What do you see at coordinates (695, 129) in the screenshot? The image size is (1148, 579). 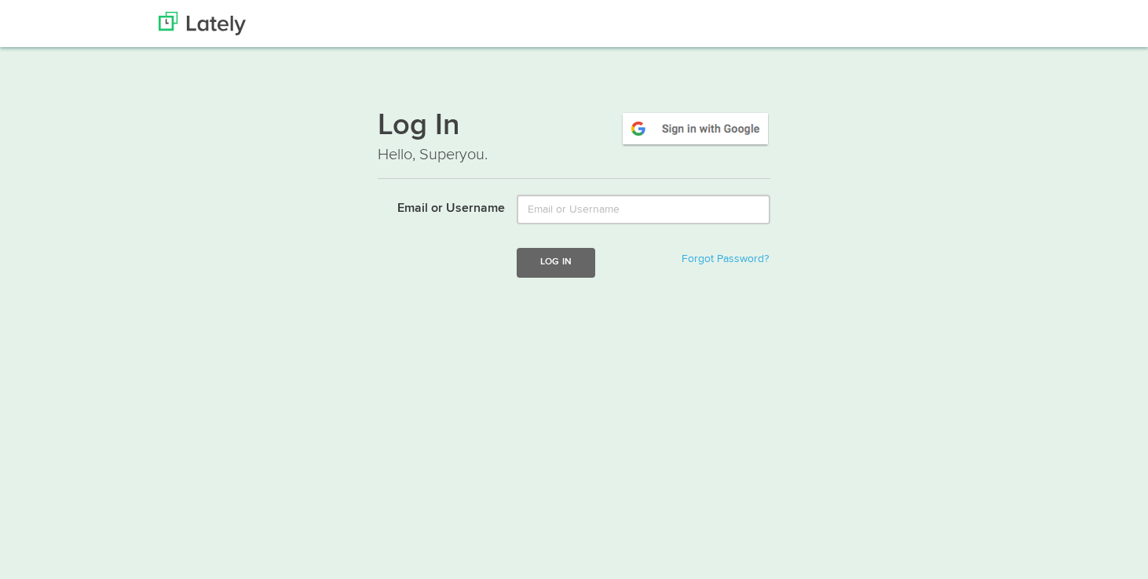 I see `img: google-signin.png` at bounding box center [695, 129].